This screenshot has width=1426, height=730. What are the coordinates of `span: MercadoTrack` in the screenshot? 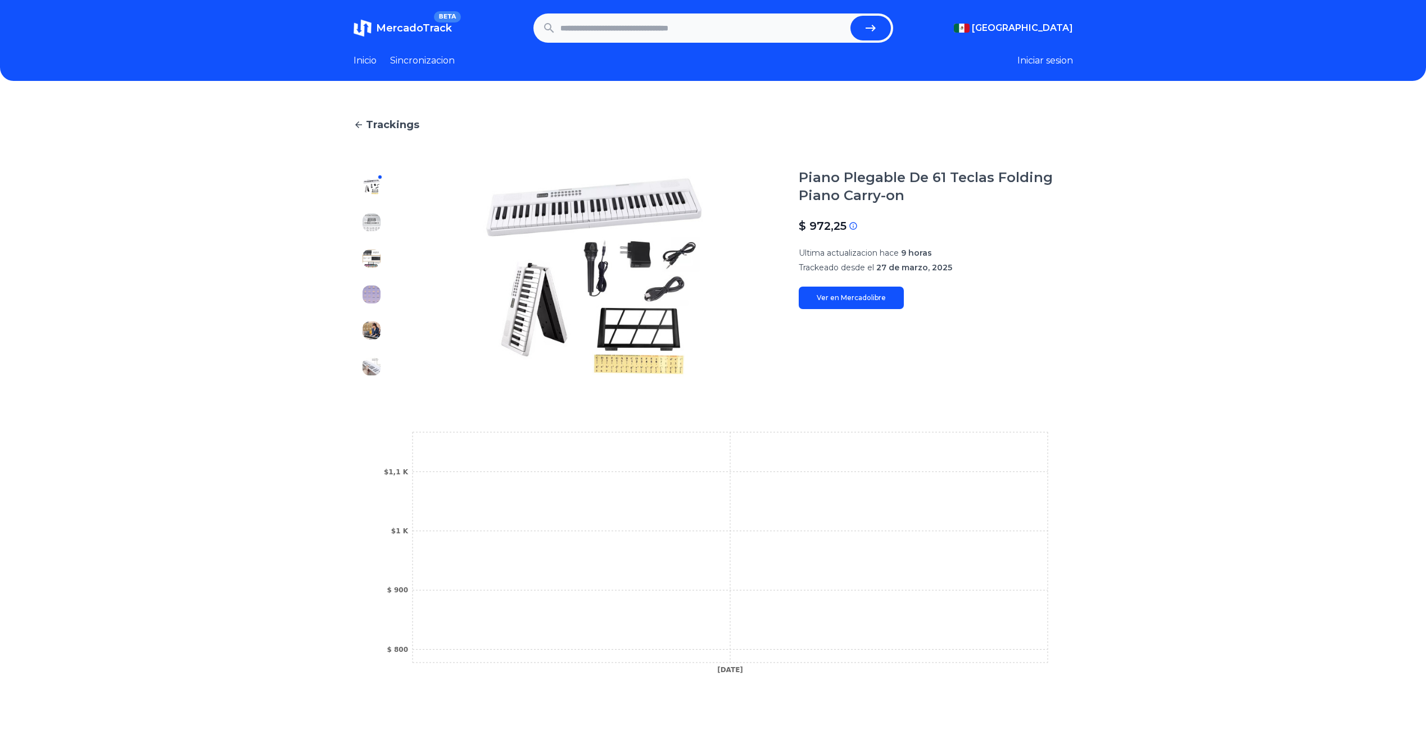 It's located at (414, 28).